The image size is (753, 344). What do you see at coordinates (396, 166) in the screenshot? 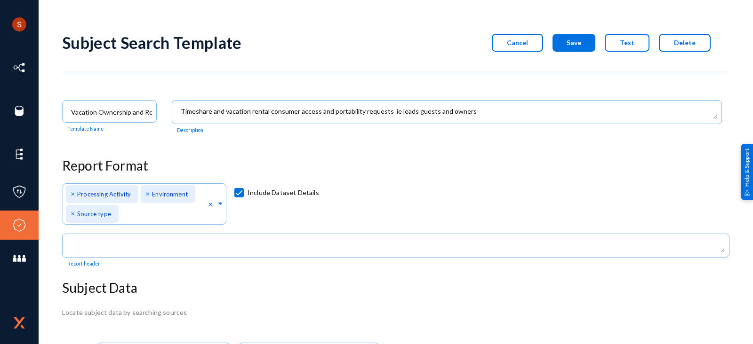
I see `h3: Report Format` at bounding box center [396, 166].